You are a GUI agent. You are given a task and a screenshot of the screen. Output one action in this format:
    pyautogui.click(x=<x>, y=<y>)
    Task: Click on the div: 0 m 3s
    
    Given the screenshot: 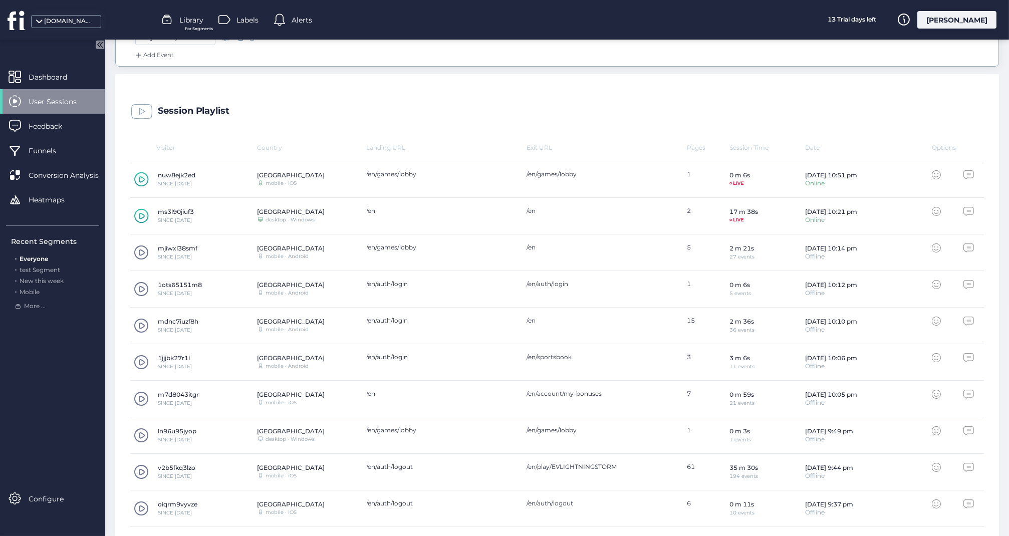 What is the action you would take?
    pyautogui.click(x=740, y=431)
    